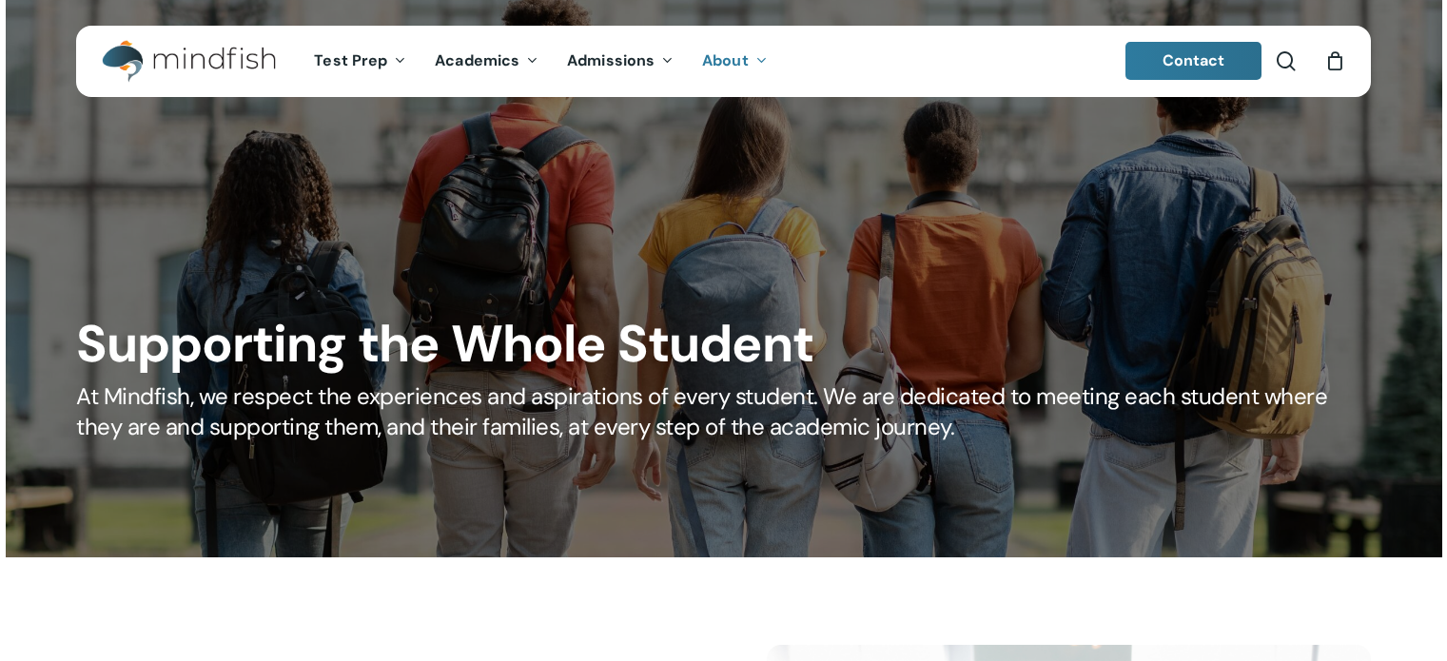 This screenshot has width=1447, height=661. What do you see at coordinates (723, 412) in the screenshot?
I see `h5: At Mindfish, we respect the experiences and aspirations of every student. We are dedicated to mee...` at bounding box center [723, 412].